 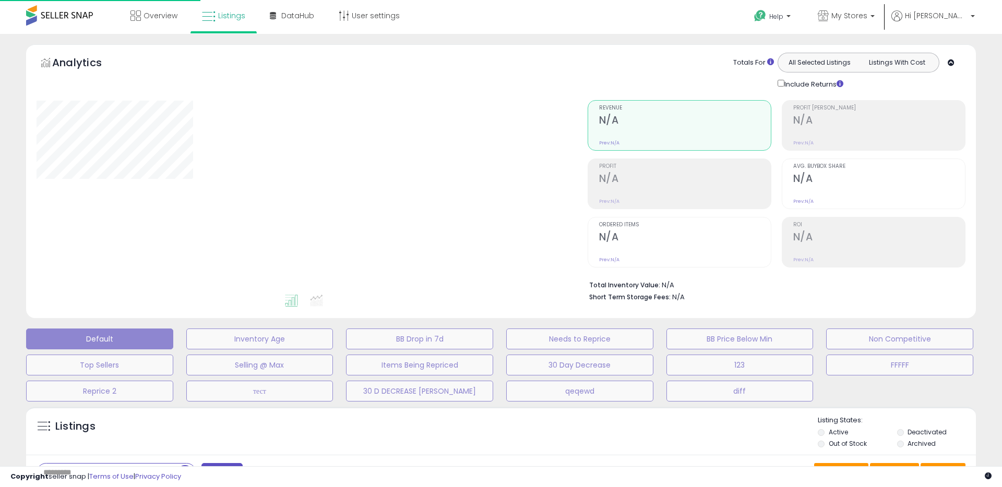 What do you see at coordinates (776, 16) in the screenshot?
I see `span: Help` at bounding box center [776, 16].